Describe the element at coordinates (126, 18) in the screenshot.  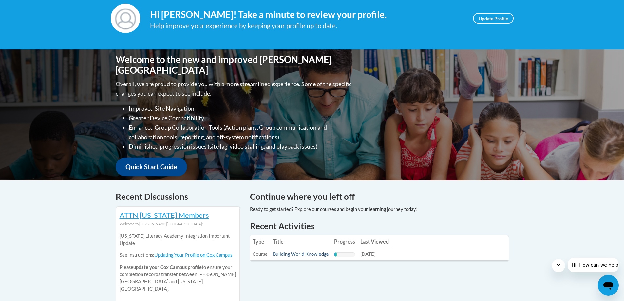
I see `img: Profile Image` at that location.